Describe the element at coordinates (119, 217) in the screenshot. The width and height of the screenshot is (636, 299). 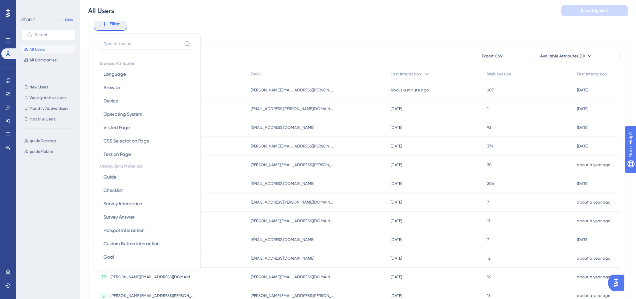
I see `span: Survey Answer` at that location.